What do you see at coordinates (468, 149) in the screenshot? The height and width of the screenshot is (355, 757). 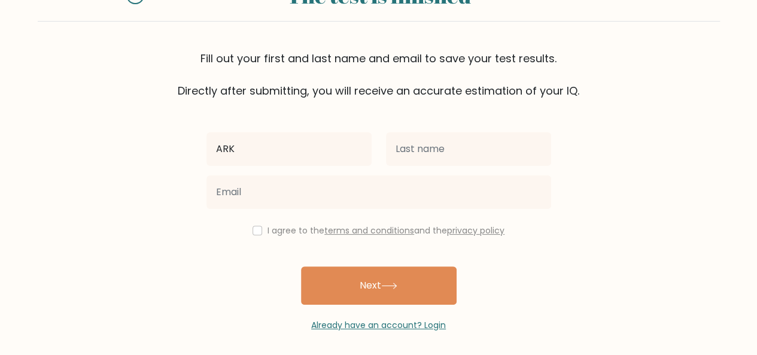 I see `input: Last name` at bounding box center [468, 149].